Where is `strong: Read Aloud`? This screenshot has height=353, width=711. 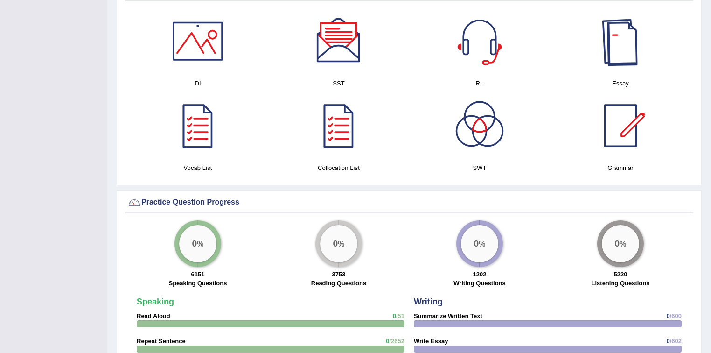
strong: Read Aloud is located at coordinates (154, 315).